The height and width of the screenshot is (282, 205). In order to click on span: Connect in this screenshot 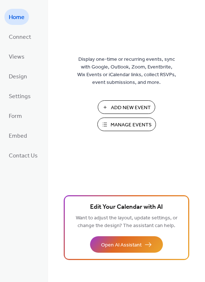, I will do `click(20, 37)`.